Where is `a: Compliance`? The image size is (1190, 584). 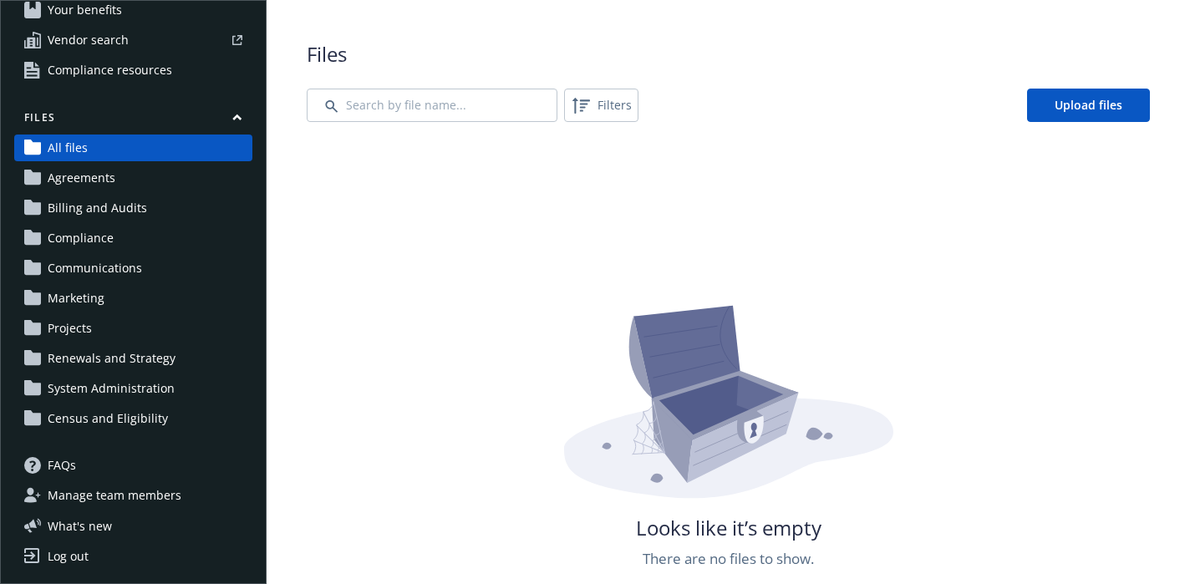 a: Compliance is located at coordinates (133, 238).